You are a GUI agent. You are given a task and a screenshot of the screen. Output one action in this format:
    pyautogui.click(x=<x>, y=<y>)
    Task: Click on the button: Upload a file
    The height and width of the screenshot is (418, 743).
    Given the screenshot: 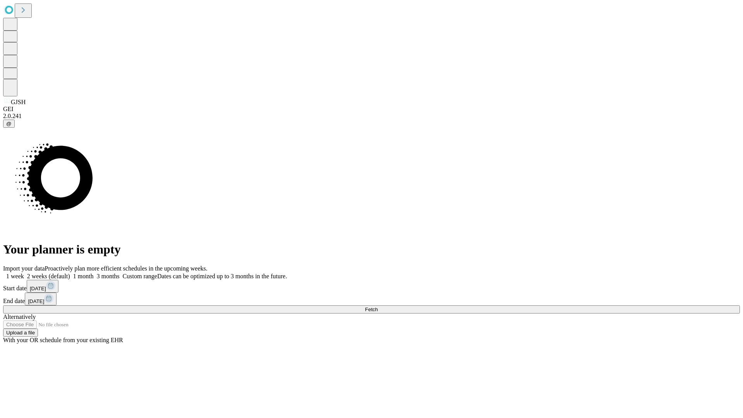 What is the action you would take?
    pyautogui.click(x=21, y=332)
    